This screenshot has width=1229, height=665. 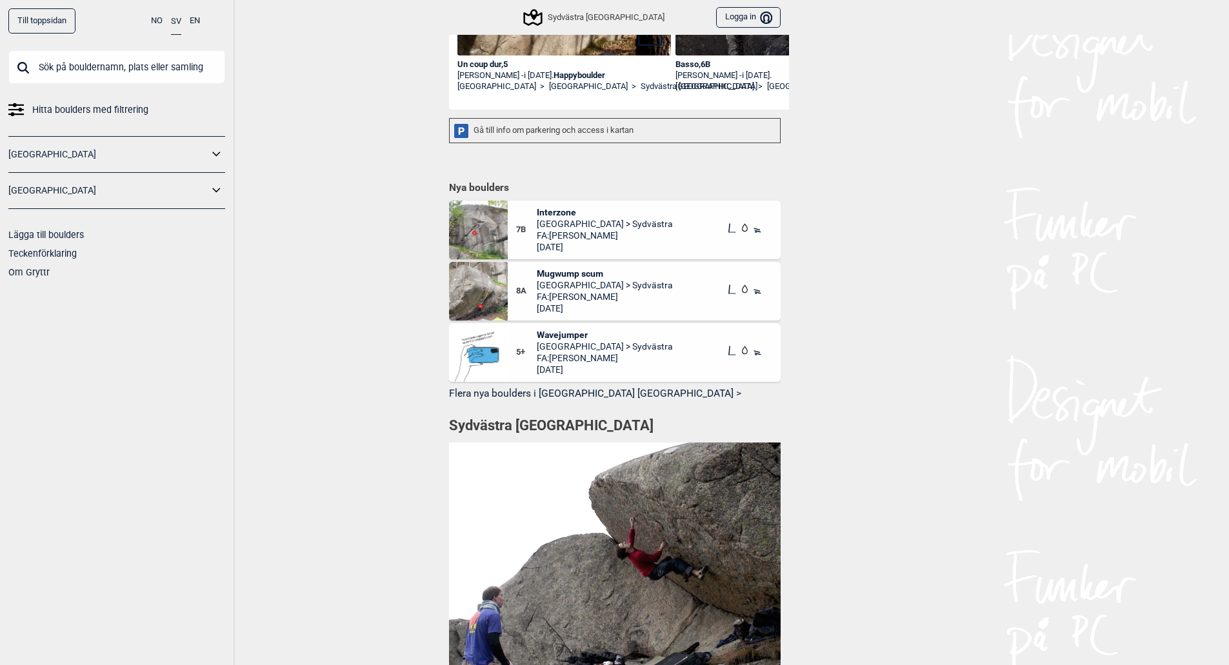 I want to click on img: Interzone, so click(x=478, y=230).